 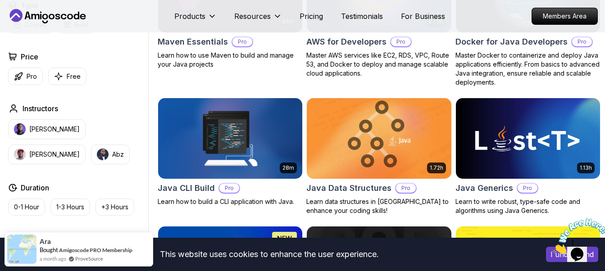 What do you see at coordinates (484, 188) in the screenshot?
I see `h2: Java Generics` at bounding box center [484, 188].